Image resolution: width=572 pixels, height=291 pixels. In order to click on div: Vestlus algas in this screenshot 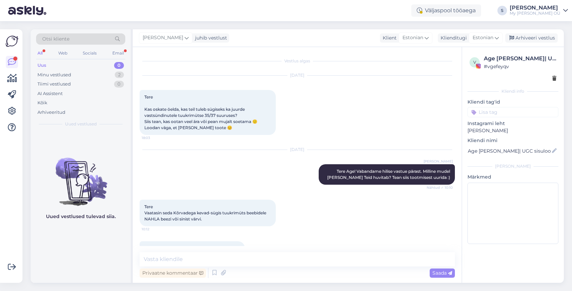, I will do `click(297, 61)`.